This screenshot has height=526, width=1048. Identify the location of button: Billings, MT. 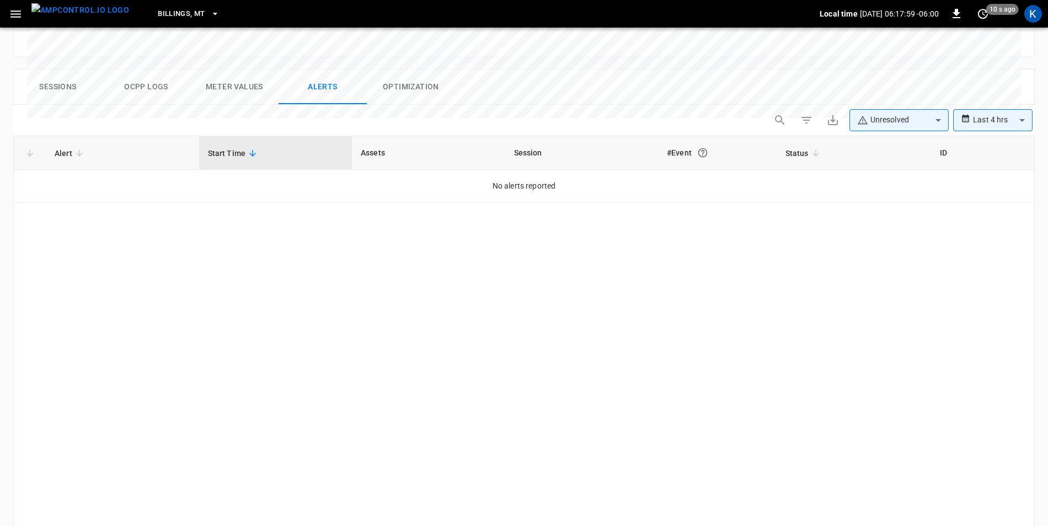
(188, 14).